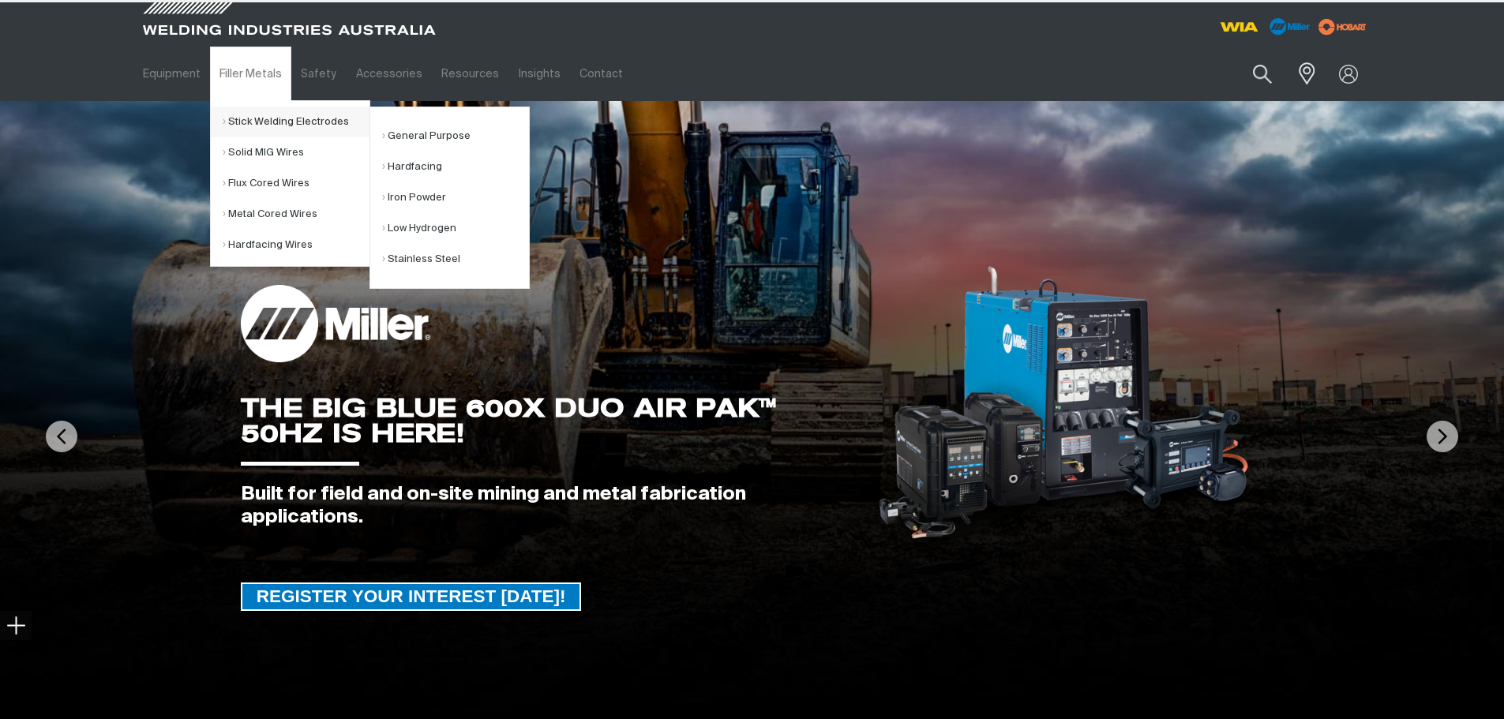  I want to click on a: Stainless Steel, so click(455, 259).